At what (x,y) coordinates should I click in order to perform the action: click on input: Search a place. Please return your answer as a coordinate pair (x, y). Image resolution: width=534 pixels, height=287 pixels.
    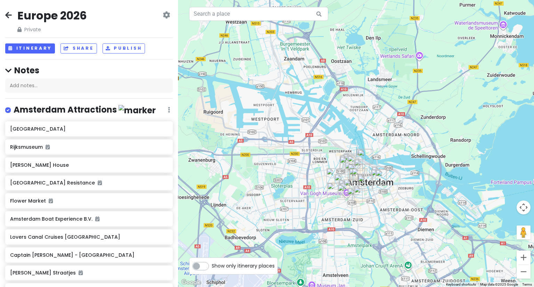
    Looking at the image, I should click on (259, 14).